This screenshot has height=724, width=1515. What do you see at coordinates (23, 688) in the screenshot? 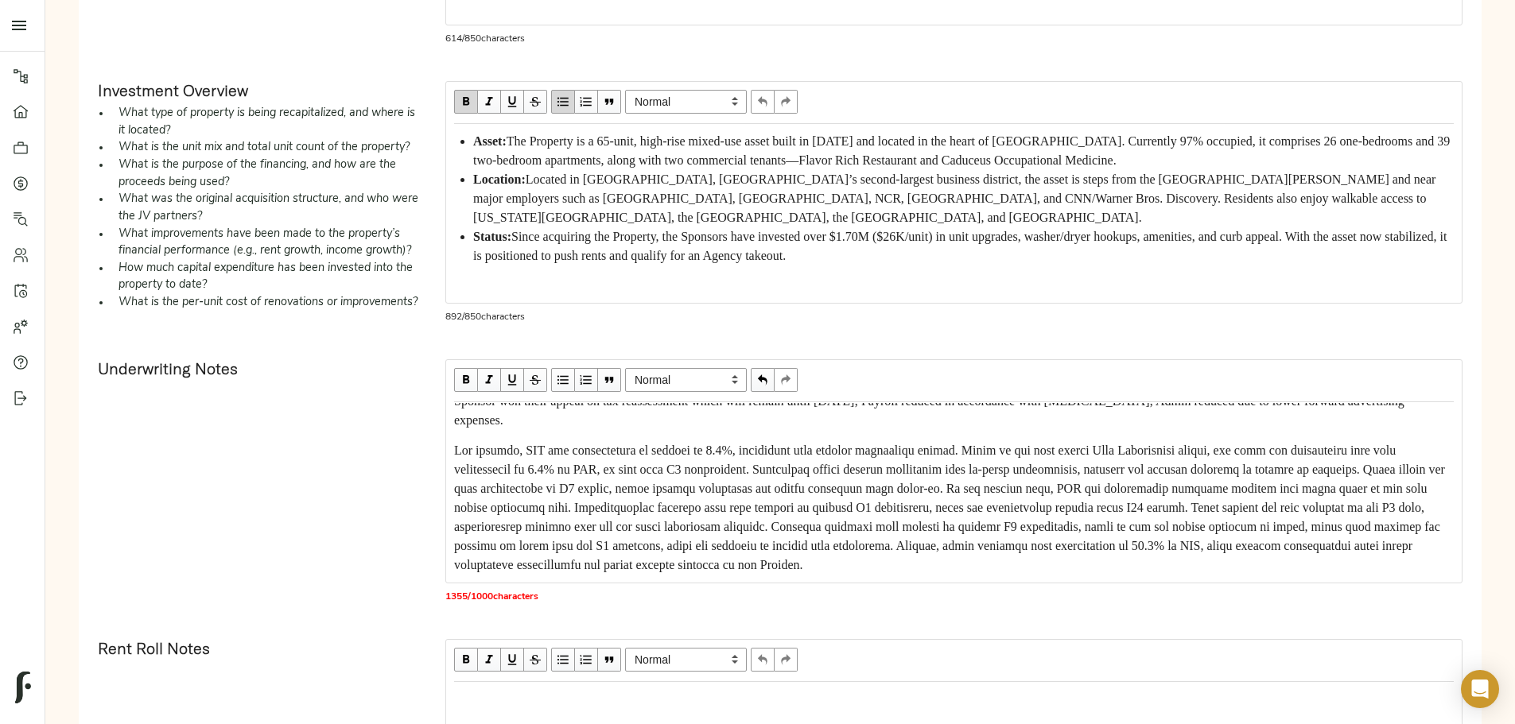
I see `img: logo` at bounding box center [23, 688].